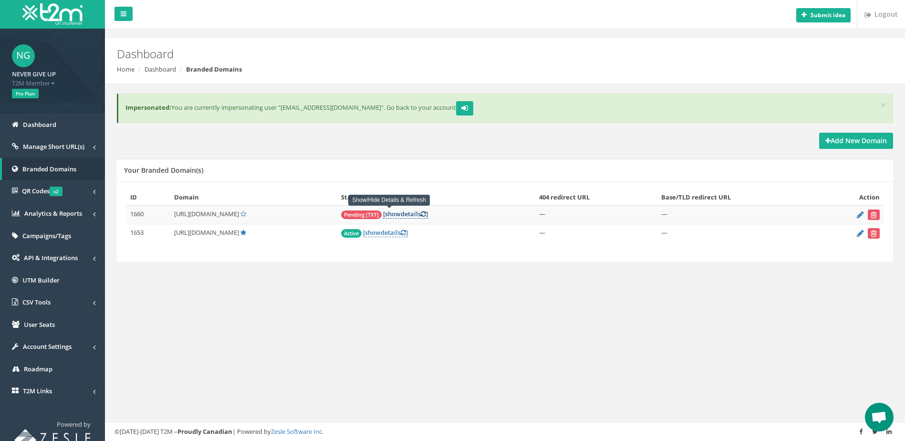 The height and width of the screenshot is (441, 905). I want to click on td: 1653, so click(148, 233).